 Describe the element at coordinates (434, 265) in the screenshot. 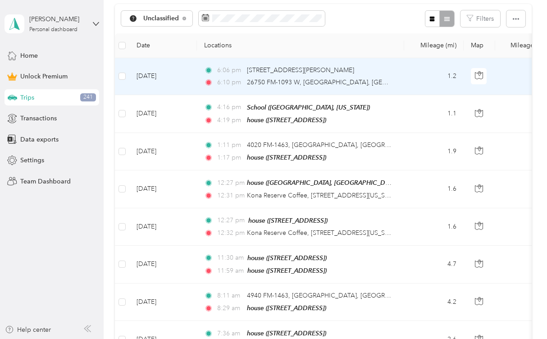

I see `td: 4.7` at that location.